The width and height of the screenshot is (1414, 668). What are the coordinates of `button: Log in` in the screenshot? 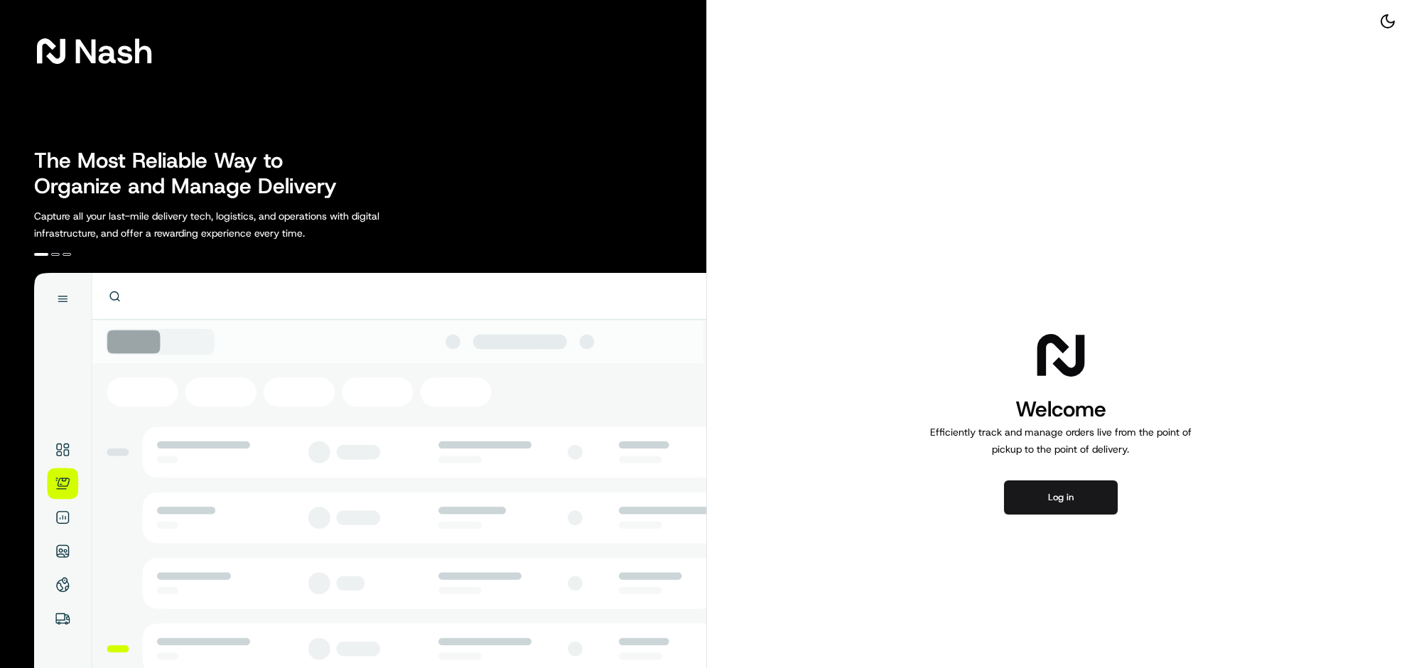 It's located at (1061, 497).